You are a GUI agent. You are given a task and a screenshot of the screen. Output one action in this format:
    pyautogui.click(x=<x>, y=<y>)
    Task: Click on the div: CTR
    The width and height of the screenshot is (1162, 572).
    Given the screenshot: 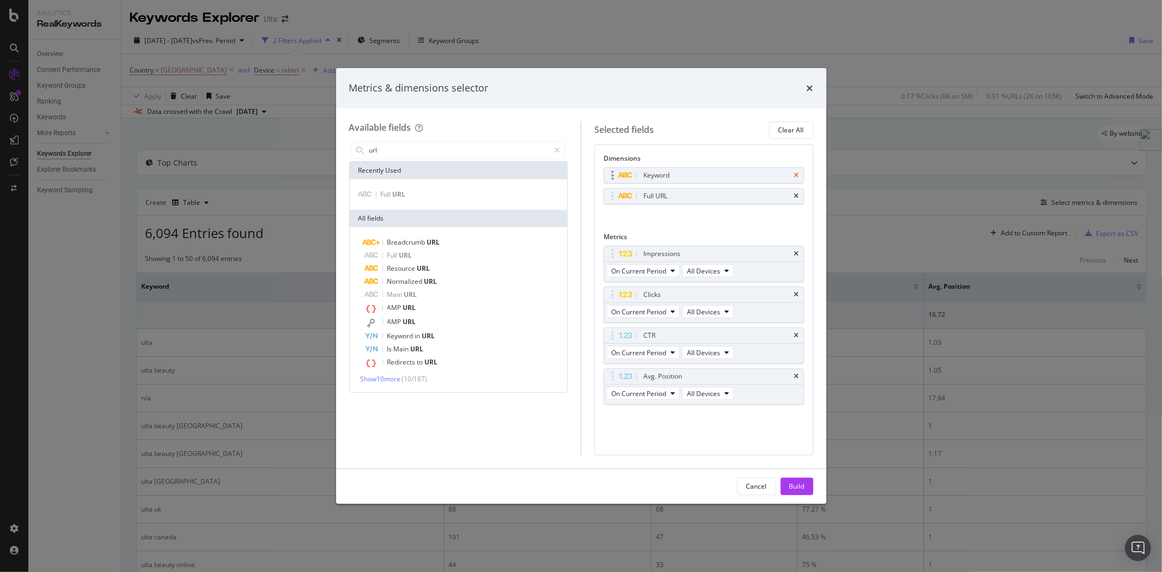 What is the action you would take?
    pyautogui.click(x=649, y=336)
    